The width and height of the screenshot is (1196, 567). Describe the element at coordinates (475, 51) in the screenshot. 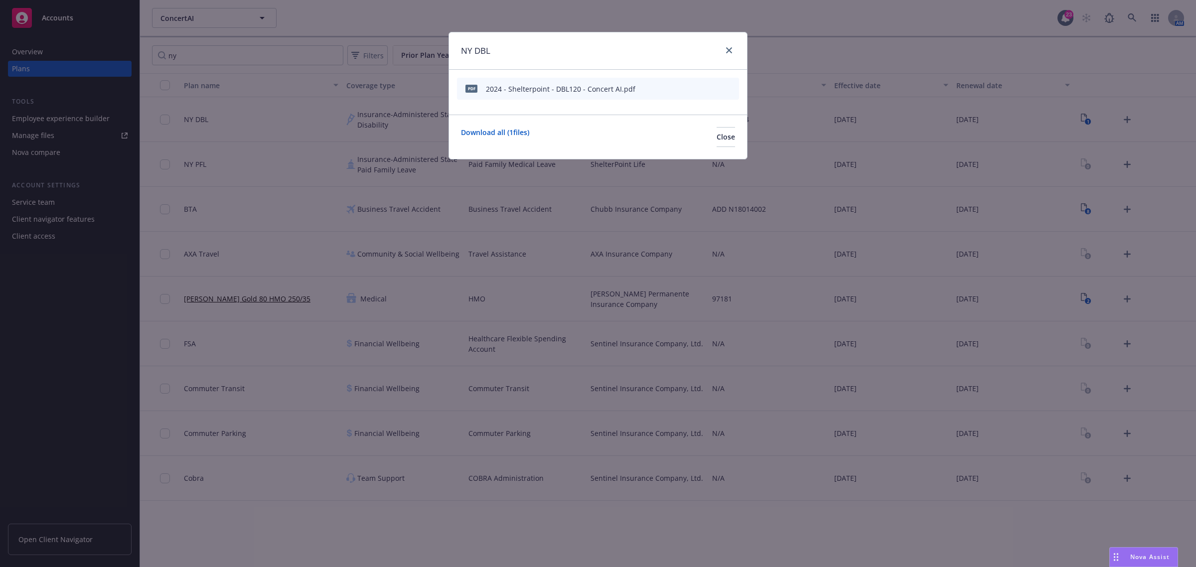

I see `h1: NY DBL` at that location.